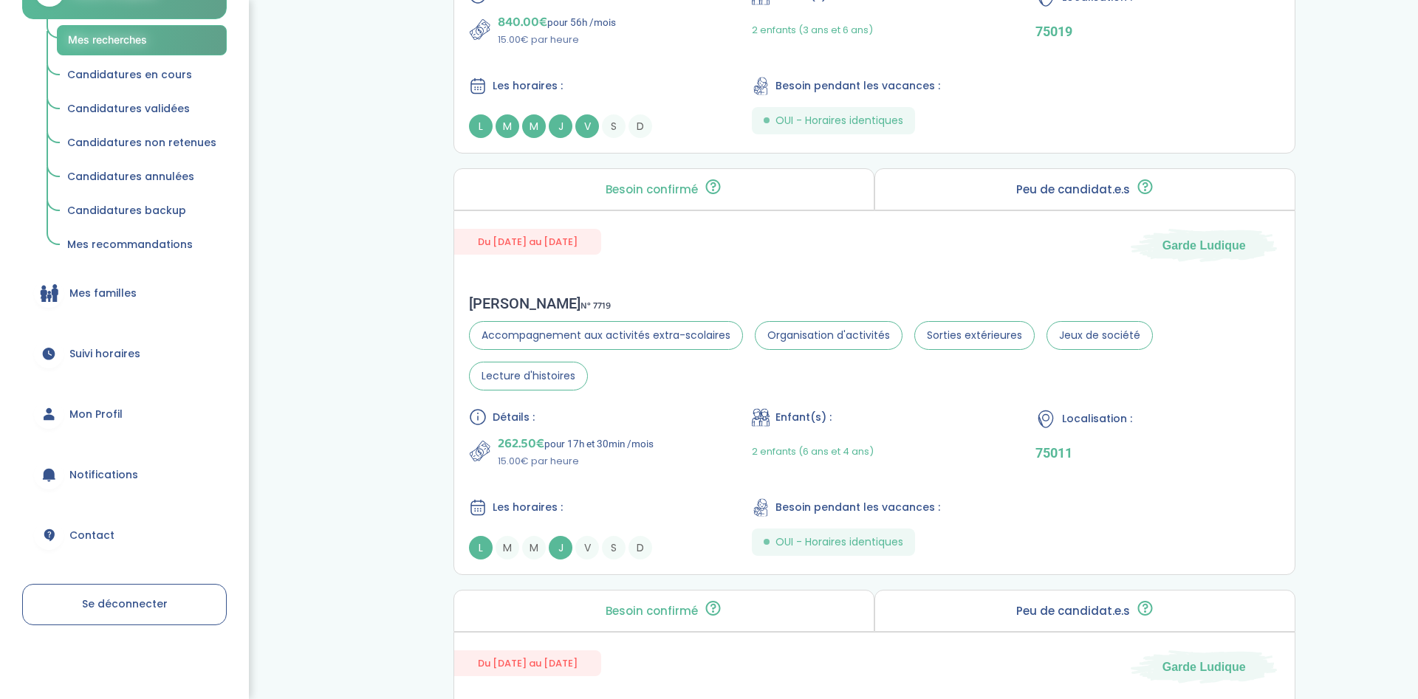 The image size is (1418, 699). What do you see at coordinates (521, 444) in the screenshot?
I see `span: 262.50€` at bounding box center [521, 444].